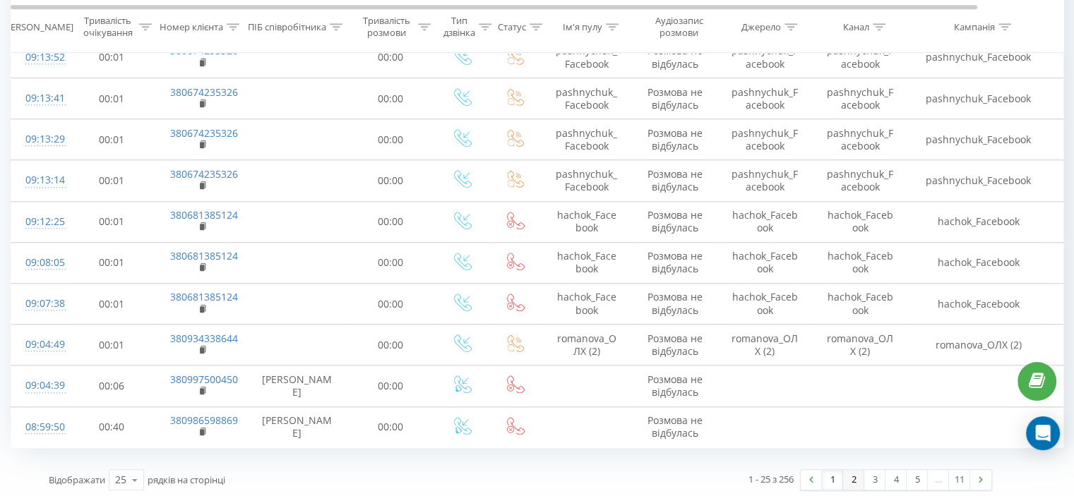 Image resolution: width=1074 pixels, height=496 pixels. Describe the element at coordinates (1043, 433) in the screenshot. I see `div: Open Intercom Messenger` at that location.